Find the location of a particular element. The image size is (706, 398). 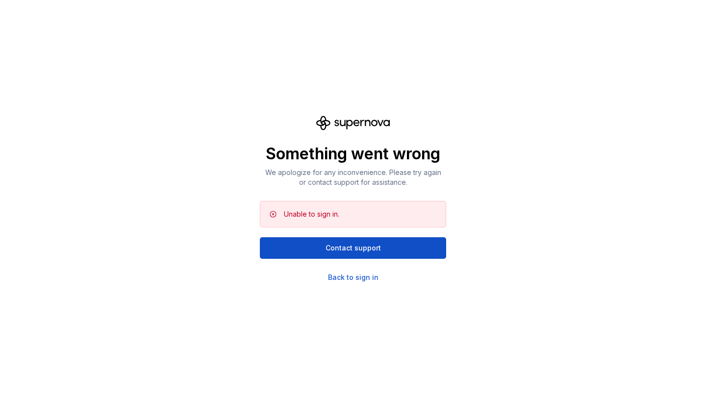

span: Contact support is located at coordinates (353, 248).